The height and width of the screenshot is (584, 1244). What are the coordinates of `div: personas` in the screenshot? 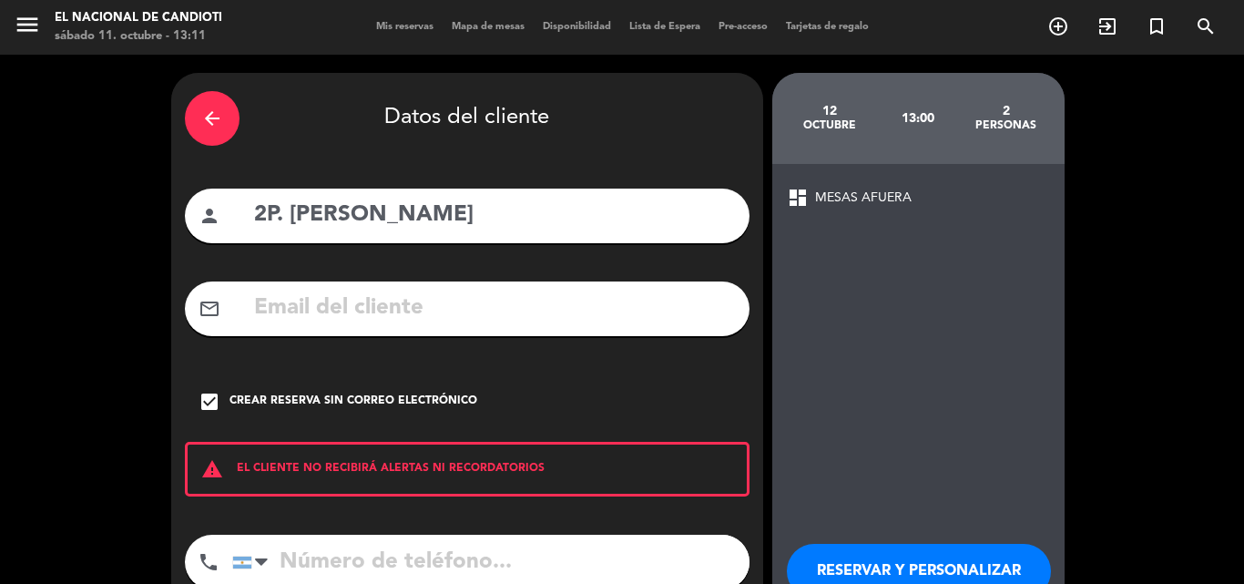 It's located at (1005, 126).